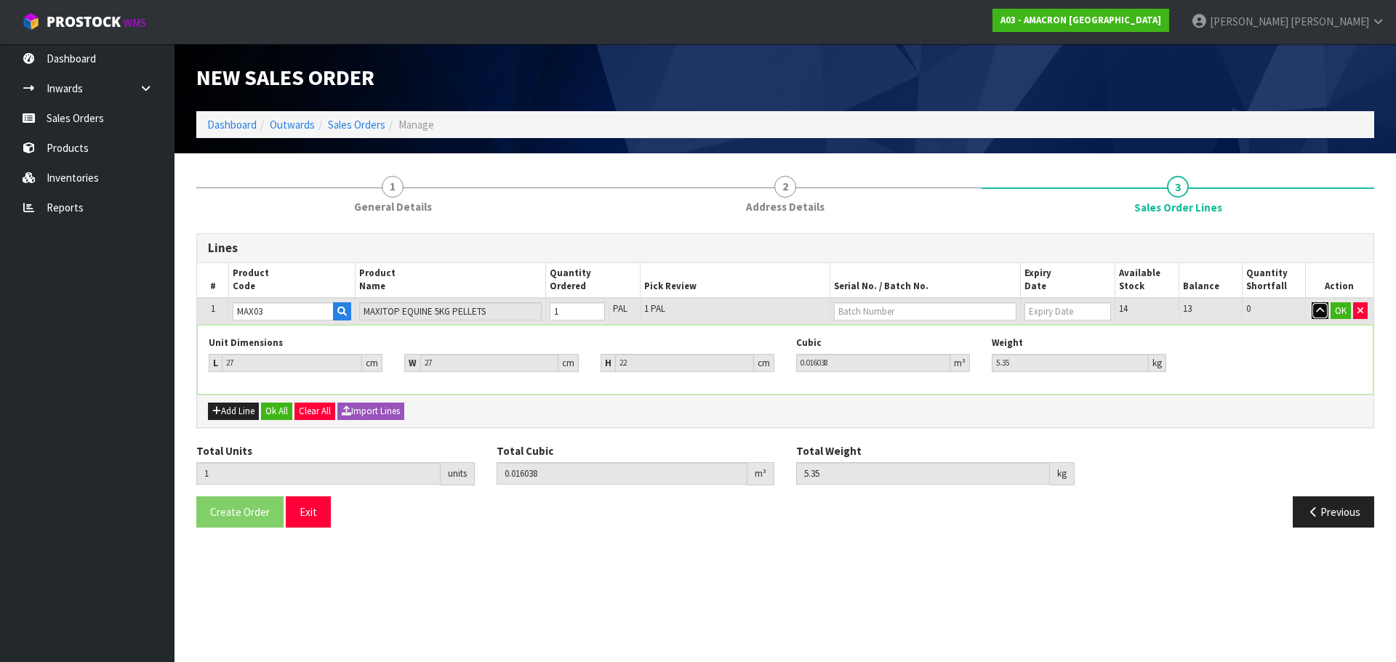  What do you see at coordinates (450, 281) in the screenshot?
I see `th: Product Name` at bounding box center [450, 281].